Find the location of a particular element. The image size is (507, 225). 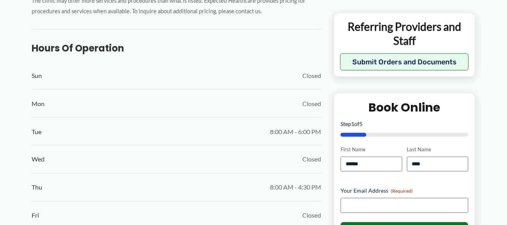

p: Step of is located at coordinates (404, 124).